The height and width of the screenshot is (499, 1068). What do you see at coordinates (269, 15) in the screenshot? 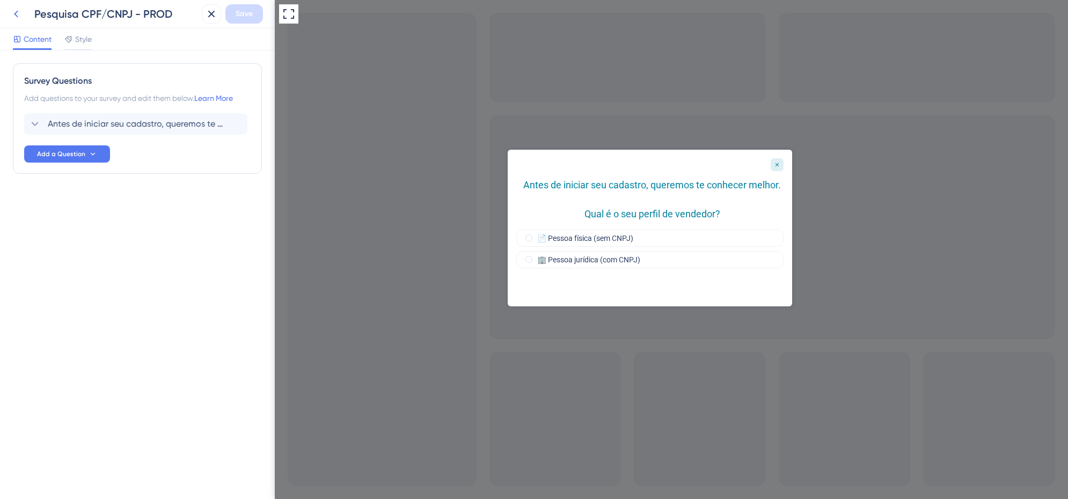
I see `div: Close survey` at bounding box center [269, 15].